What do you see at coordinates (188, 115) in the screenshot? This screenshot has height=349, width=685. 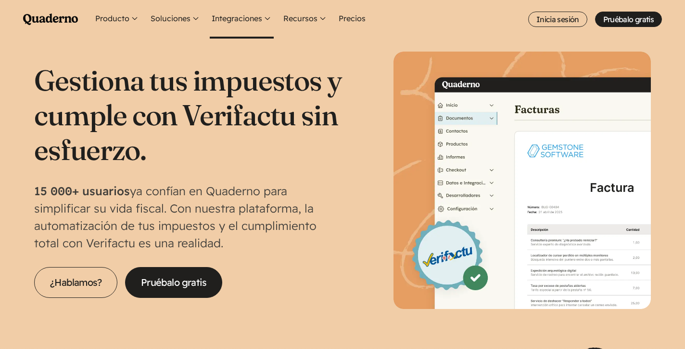 I see `h1: Gestiona tus impuestos y cumple con Verifactu sin esfuerzo.` at bounding box center [188, 115].